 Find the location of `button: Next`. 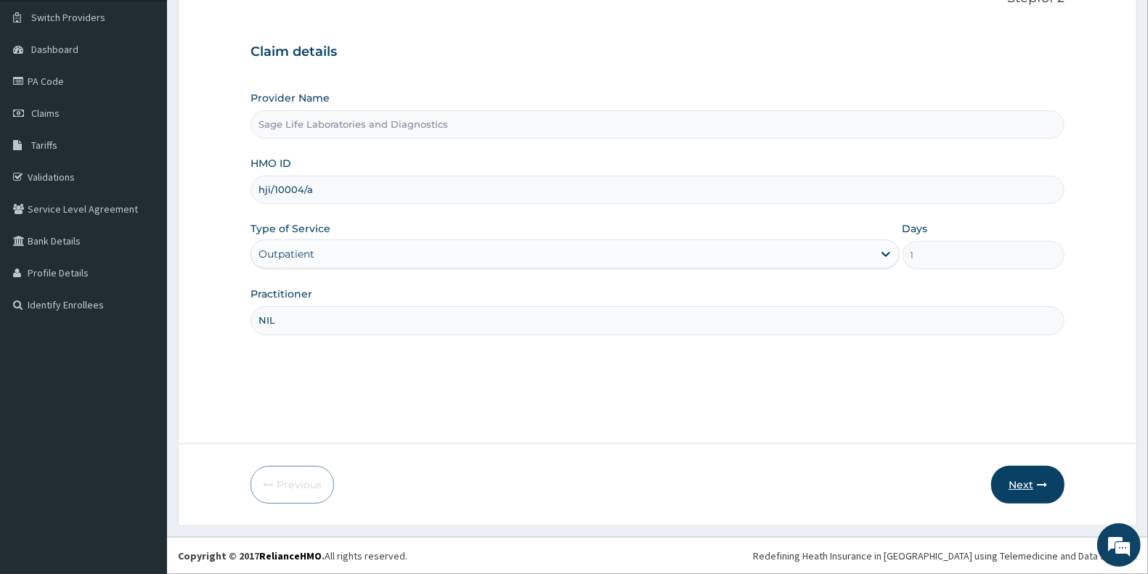

button: Next is located at coordinates (1027, 485).